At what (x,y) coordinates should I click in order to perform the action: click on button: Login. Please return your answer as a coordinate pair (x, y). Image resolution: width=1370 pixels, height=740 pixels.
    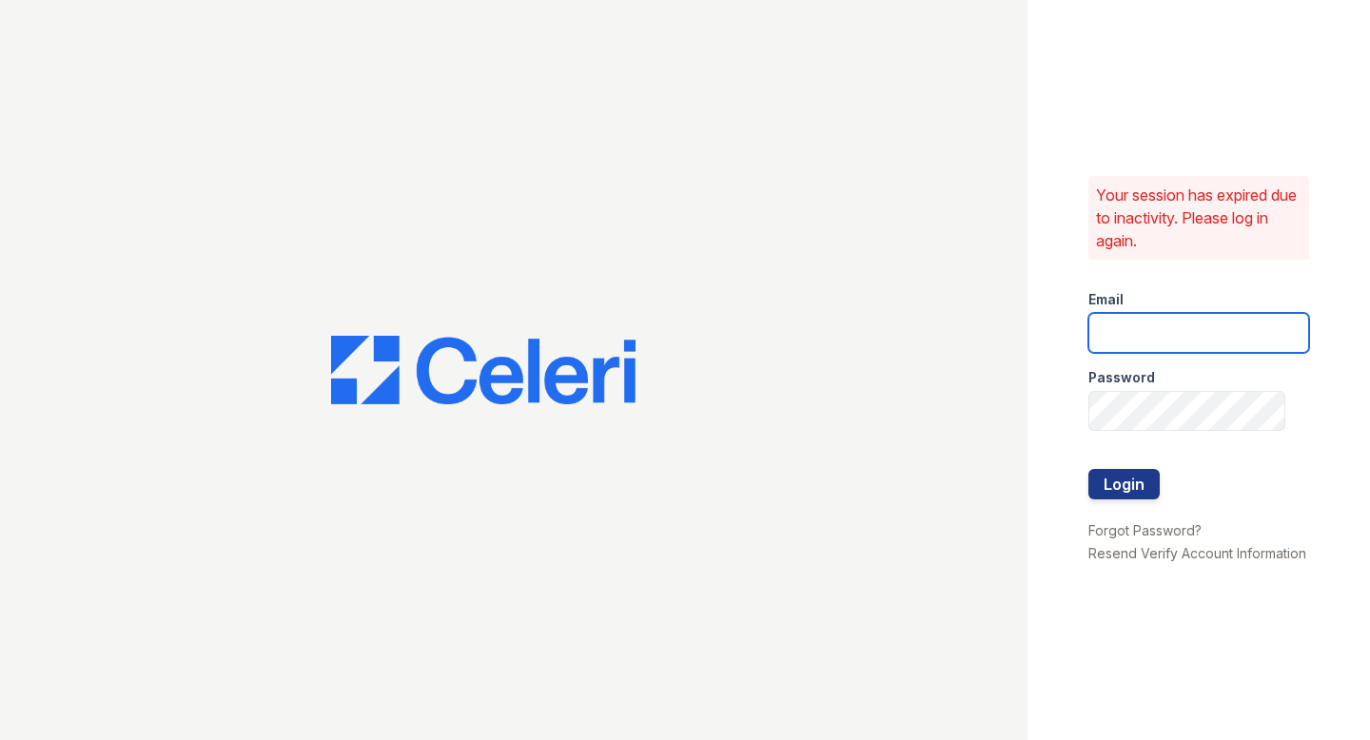
    Looking at the image, I should click on (1123, 484).